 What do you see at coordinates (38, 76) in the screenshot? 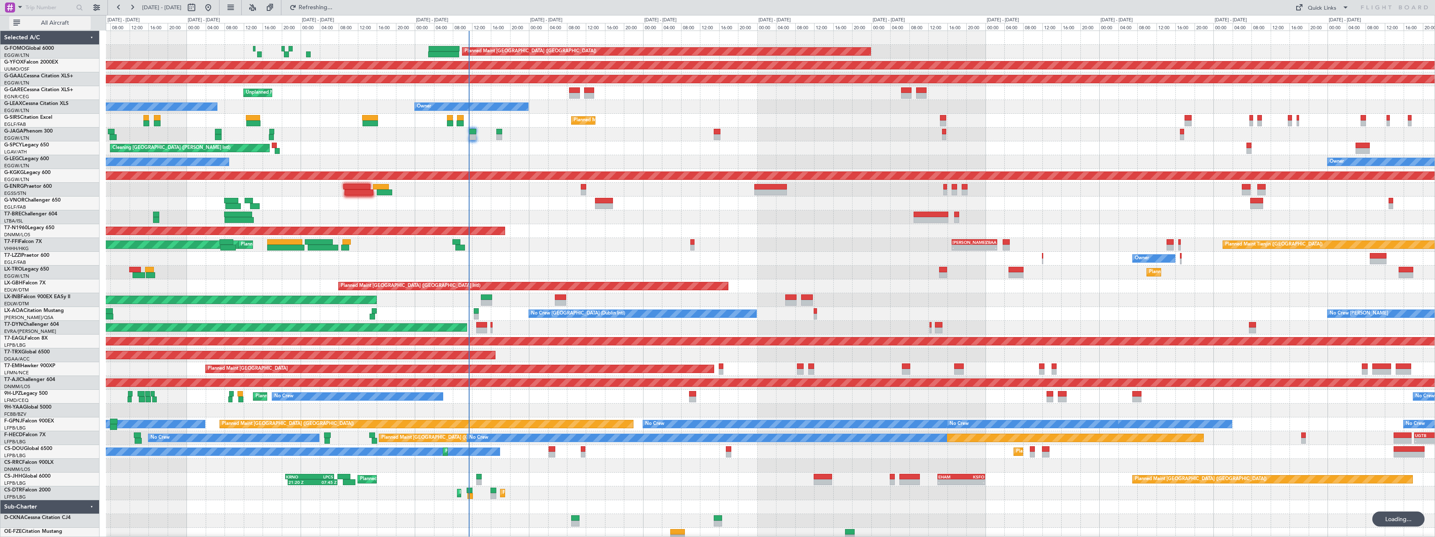
I see `a: G-GAALCessna Citation XLS+` at bounding box center [38, 76].